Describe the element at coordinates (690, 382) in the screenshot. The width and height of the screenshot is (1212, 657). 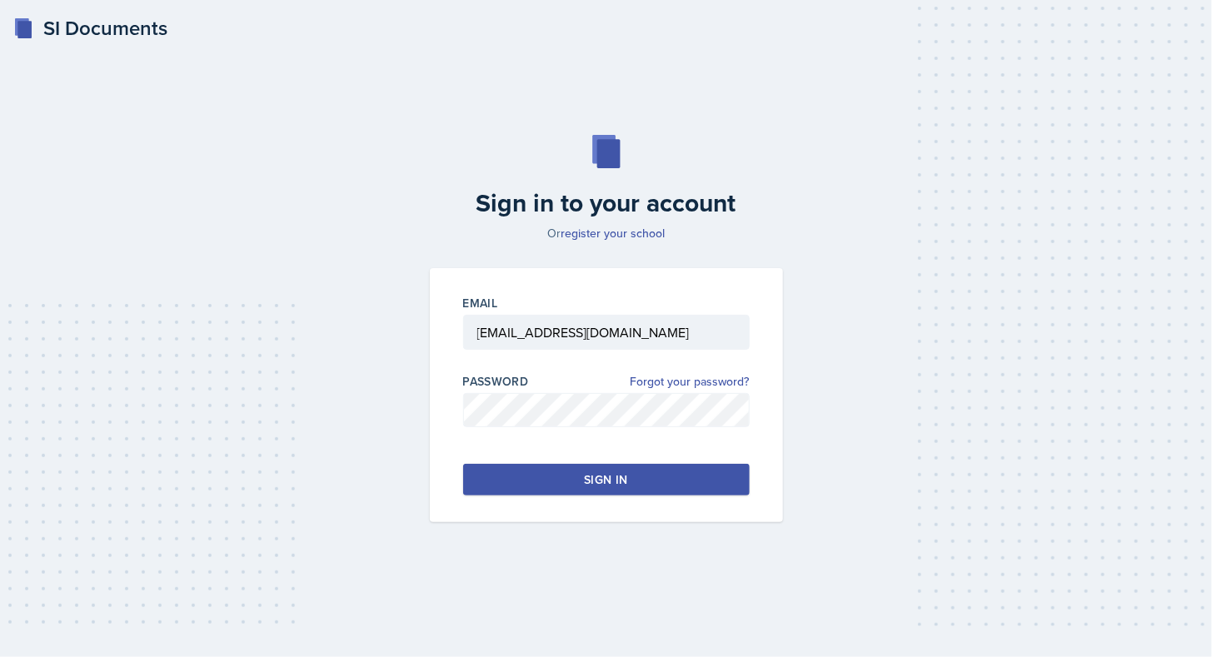
I see `a: Forgot your password?` at that location.